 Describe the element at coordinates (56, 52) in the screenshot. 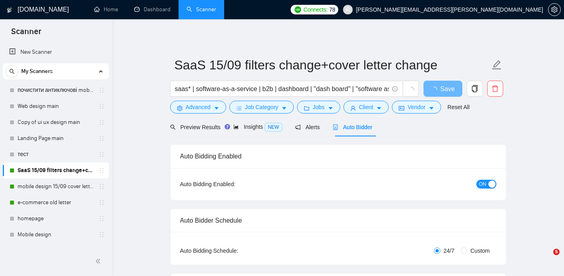

I see `a: New Scanner` at that location.